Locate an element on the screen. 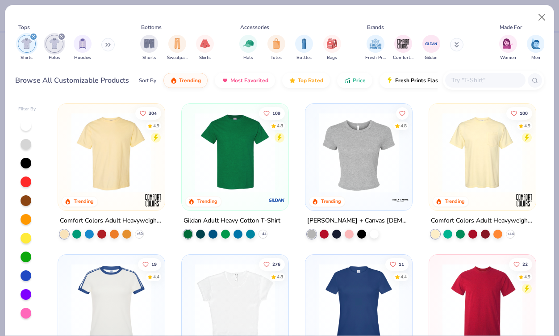 Image resolution: width=559 pixels, height=336 pixels. div: filter for Fresh Prints is located at coordinates (376, 48).